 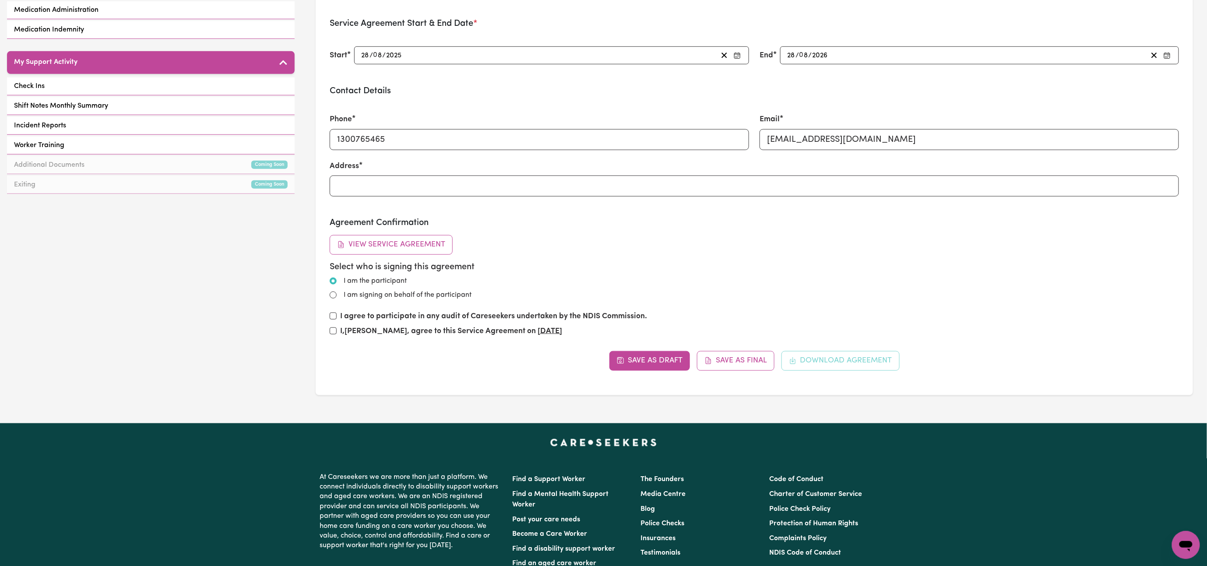 I want to click on a: The Founders, so click(x=662, y=479).